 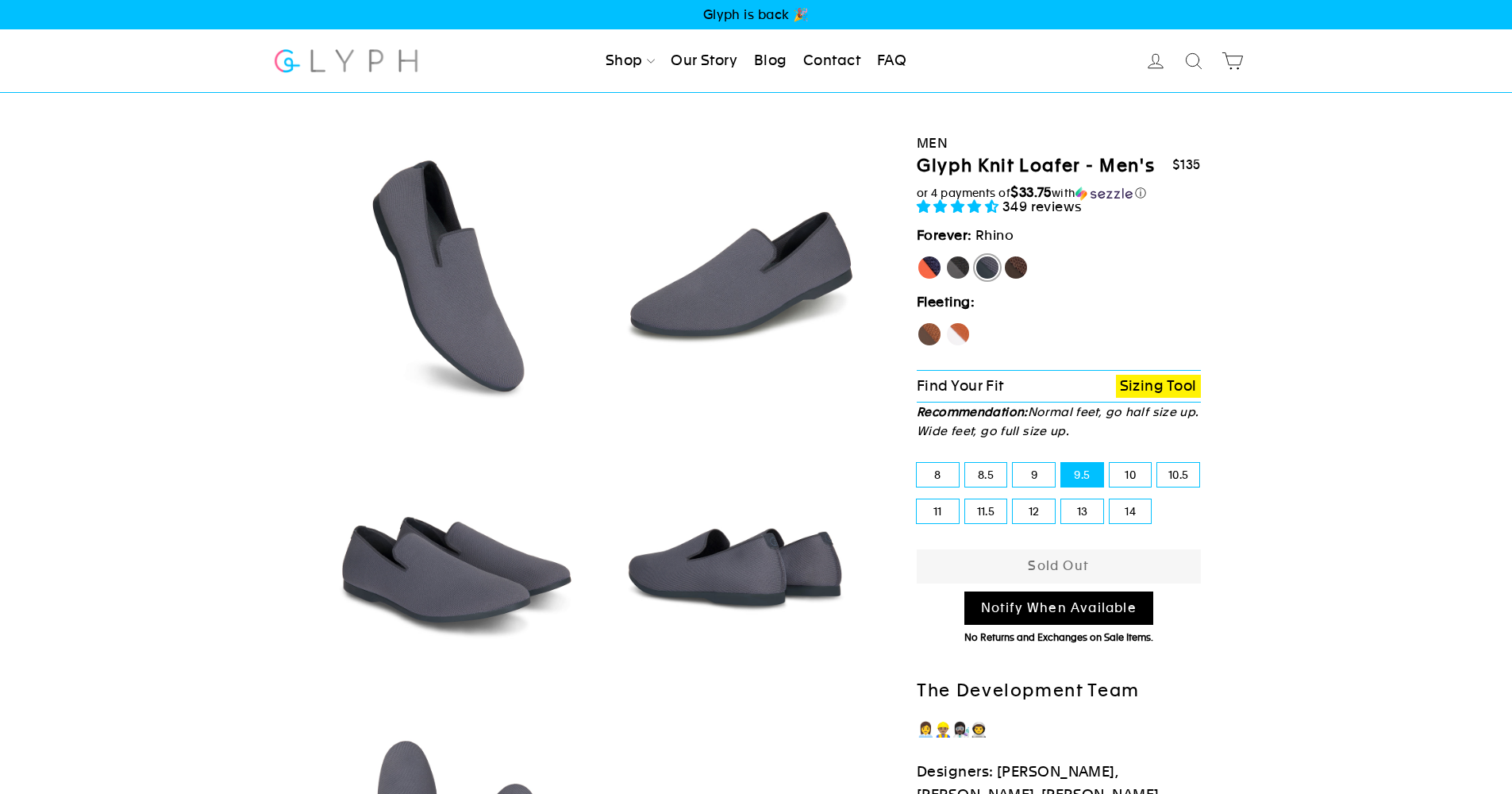 I want to click on span: No Returns and Exchanges on Sale Items., so click(x=1059, y=638).